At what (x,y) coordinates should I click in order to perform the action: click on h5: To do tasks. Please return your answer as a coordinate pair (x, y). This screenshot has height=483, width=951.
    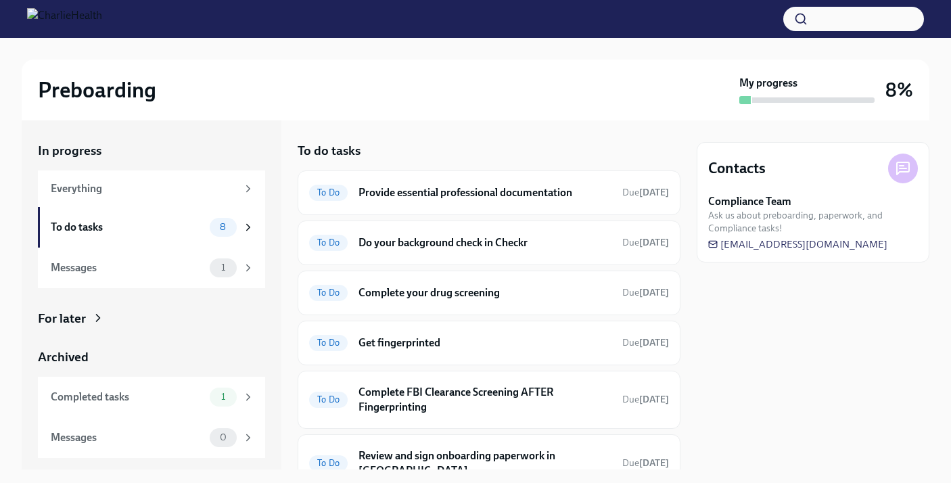
    Looking at the image, I should click on (329, 151).